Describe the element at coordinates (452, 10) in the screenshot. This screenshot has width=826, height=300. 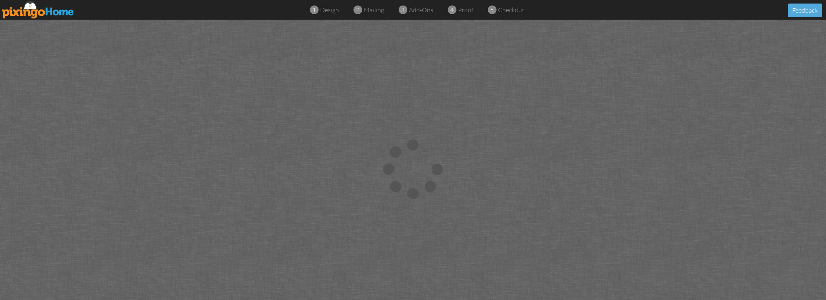
I see `span: 4` at that location.